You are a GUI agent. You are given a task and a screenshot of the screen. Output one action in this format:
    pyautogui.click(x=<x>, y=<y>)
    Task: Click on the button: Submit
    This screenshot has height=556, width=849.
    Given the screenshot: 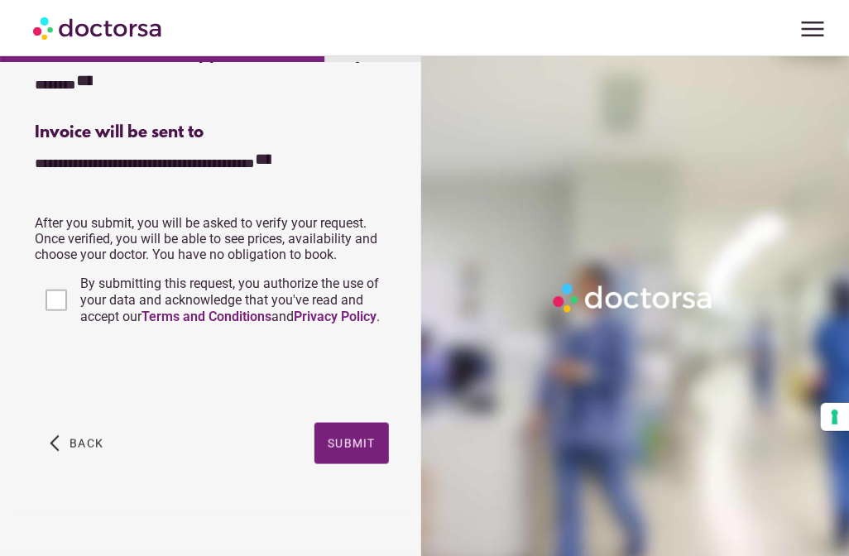 What is the action you would take?
    pyautogui.click(x=352, y=444)
    